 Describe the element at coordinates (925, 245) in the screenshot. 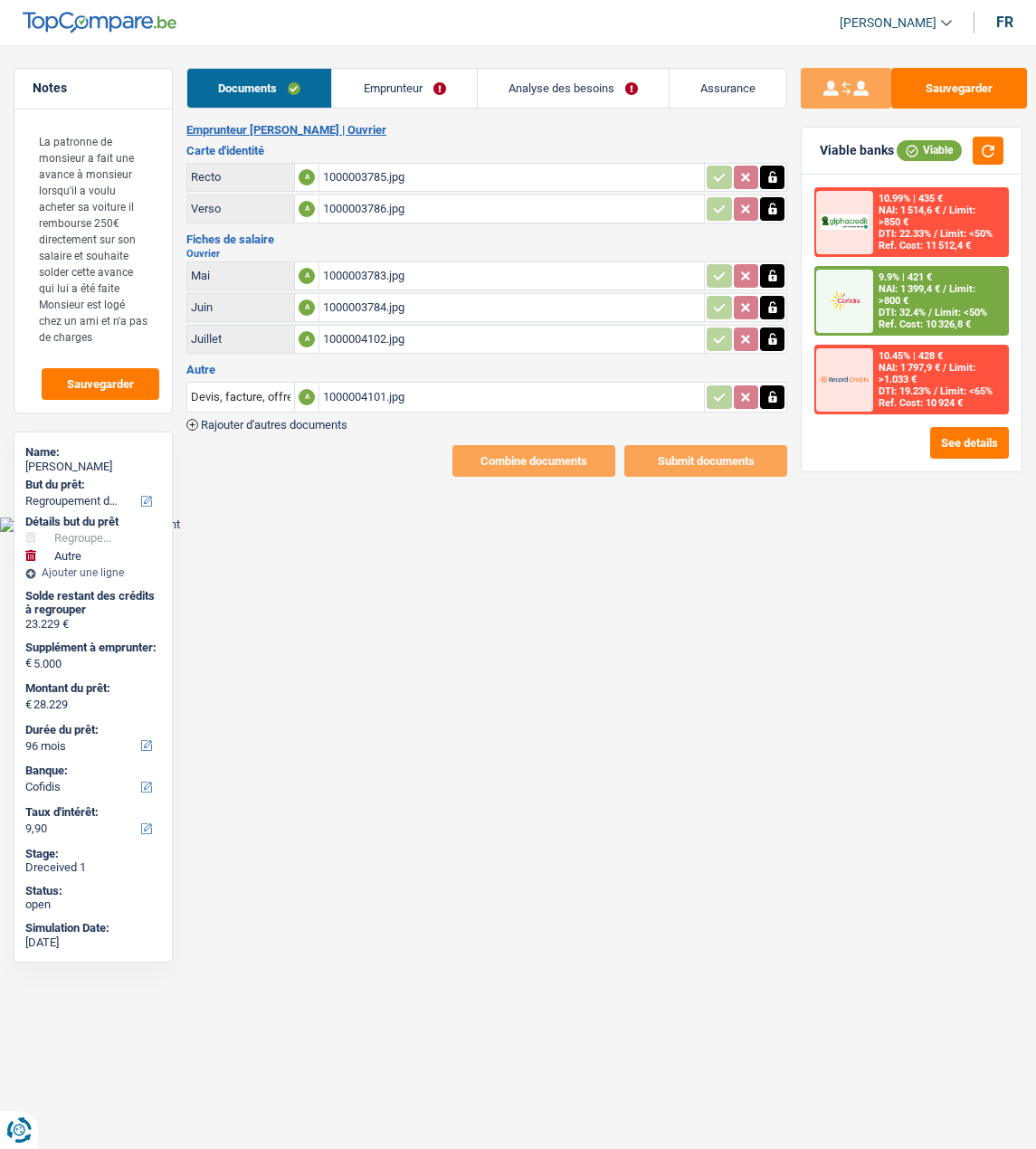

I see `div: Ref. Cost: 11 512,4 €` at that location.